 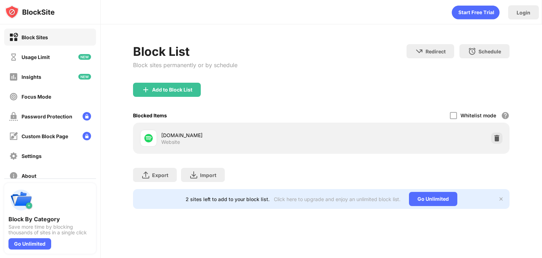 I want to click on div: Schedule, so click(x=490, y=51).